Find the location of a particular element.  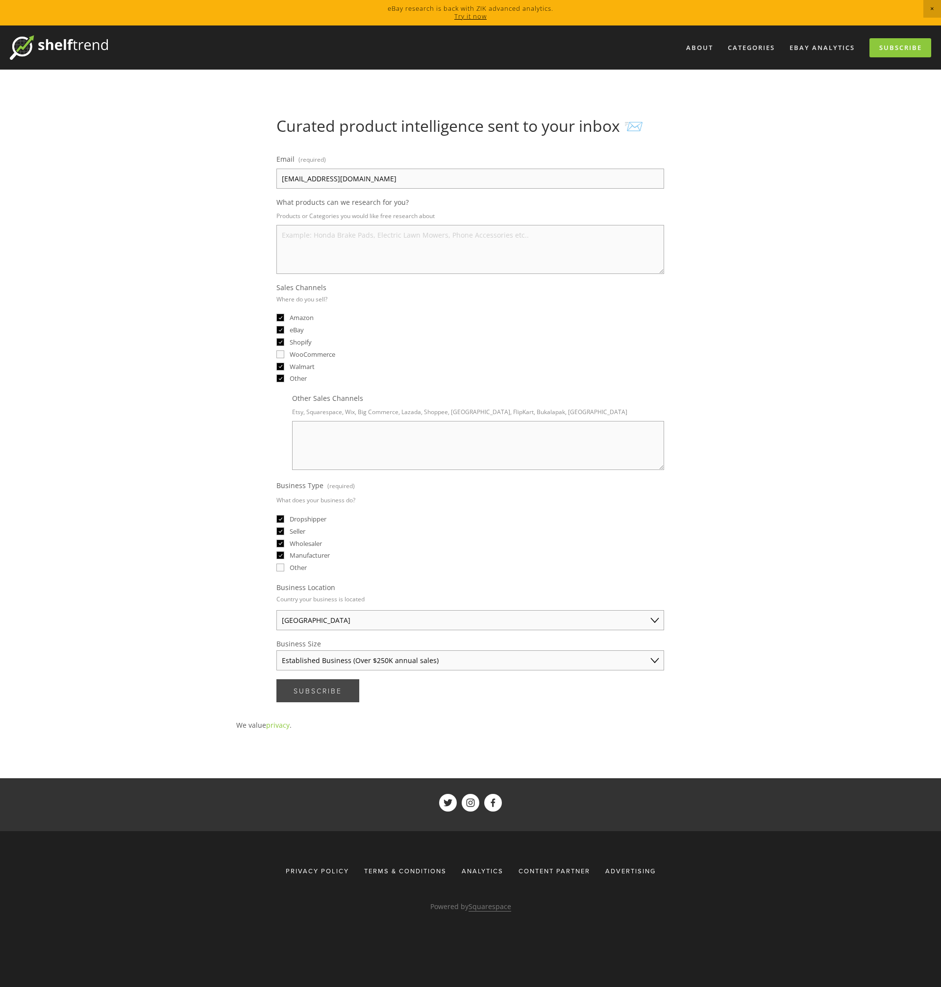

span: Subscribe is located at coordinates (318, 690).